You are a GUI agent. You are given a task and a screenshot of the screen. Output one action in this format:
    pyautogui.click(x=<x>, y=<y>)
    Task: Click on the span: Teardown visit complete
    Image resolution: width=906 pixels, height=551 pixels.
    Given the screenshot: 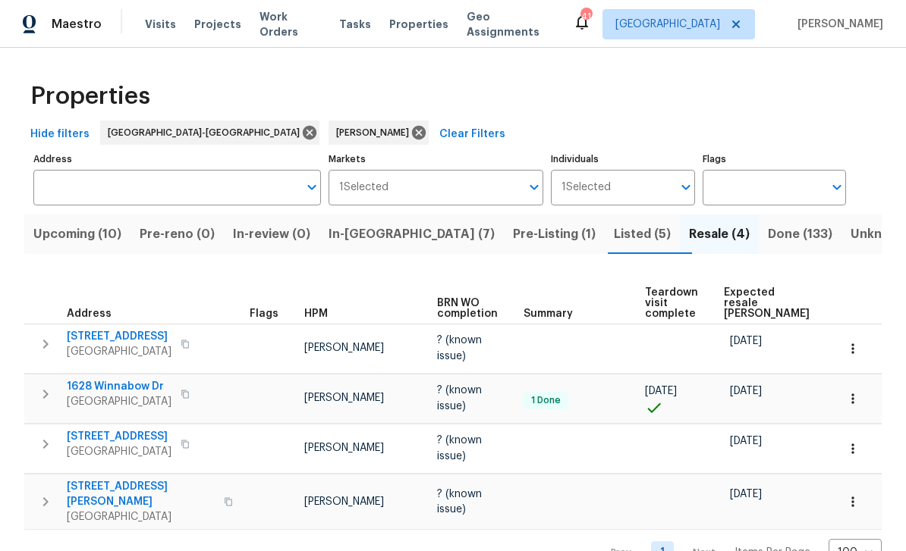 What is the action you would take?
    pyautogui.click(x=671, y=303)
    